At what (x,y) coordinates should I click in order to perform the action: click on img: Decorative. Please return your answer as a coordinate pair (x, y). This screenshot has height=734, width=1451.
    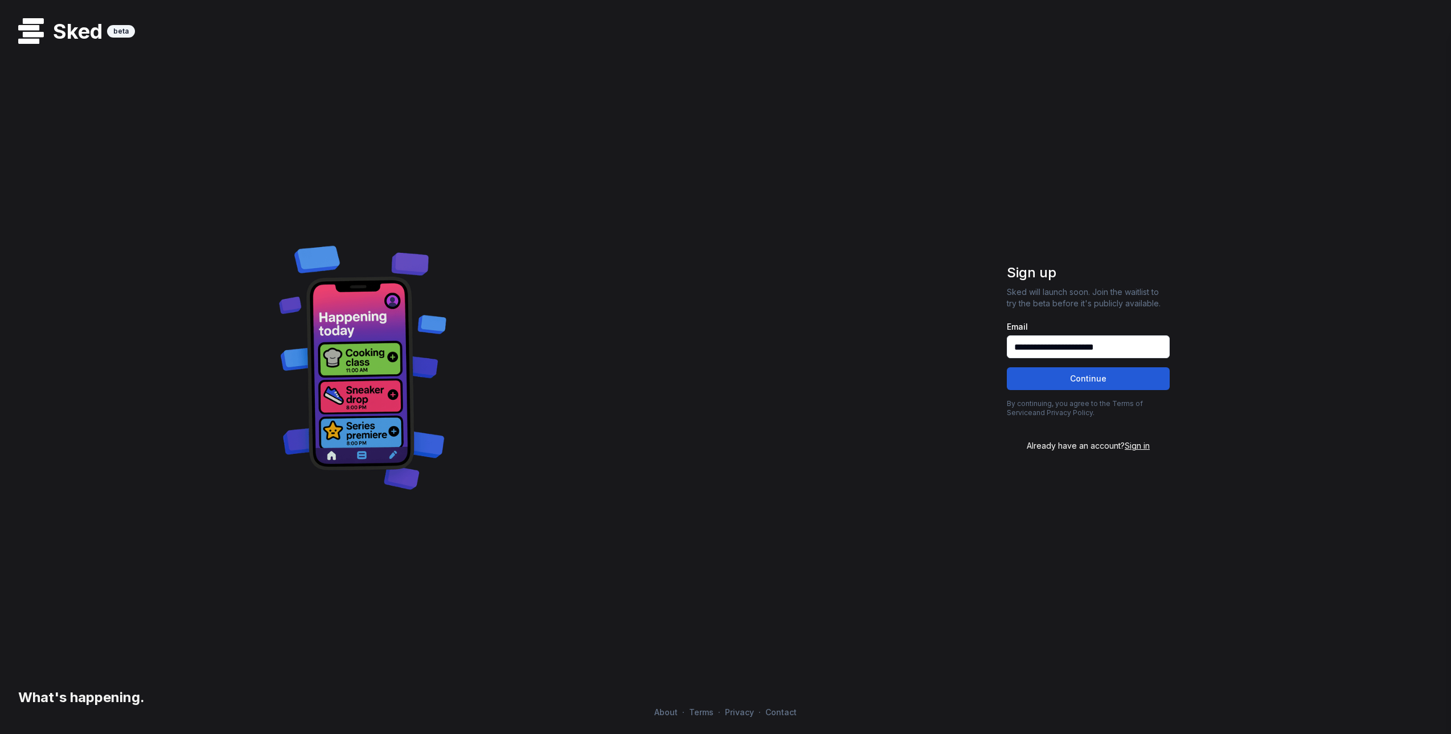
    Looking at the image, I should click on (363, 366).